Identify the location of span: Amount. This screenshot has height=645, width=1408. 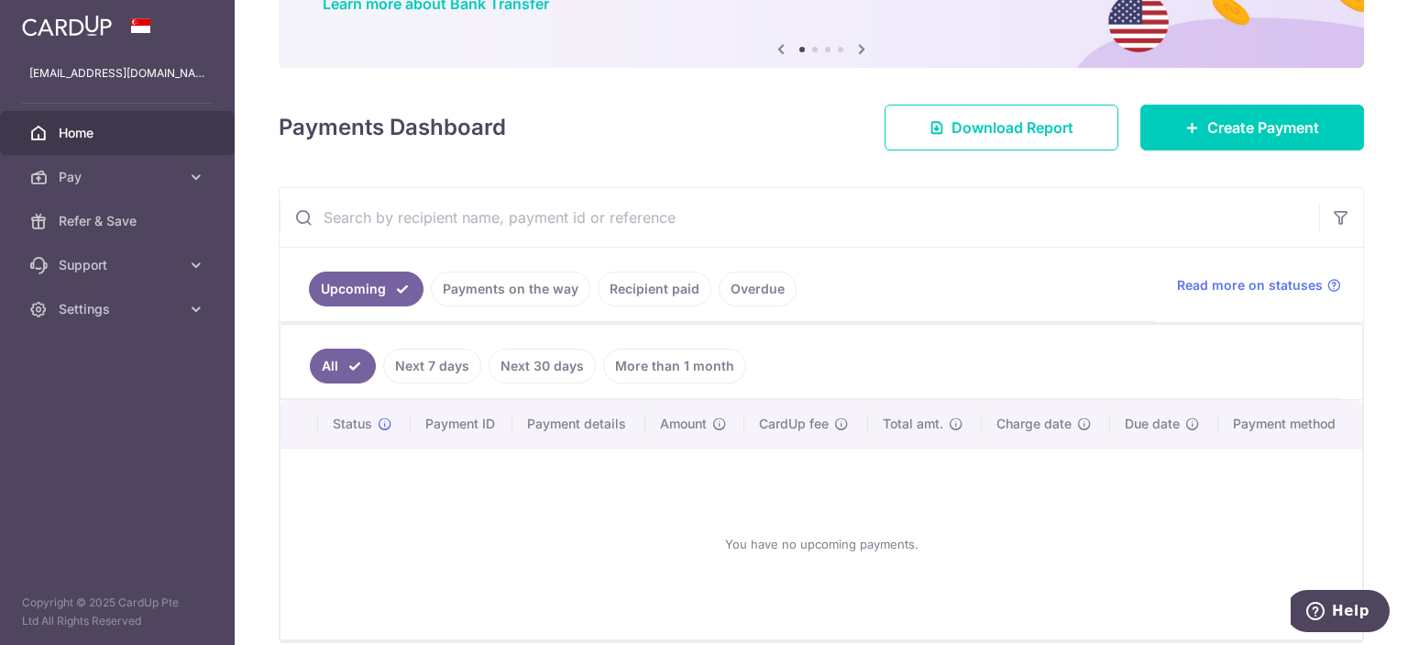
(683, 424).